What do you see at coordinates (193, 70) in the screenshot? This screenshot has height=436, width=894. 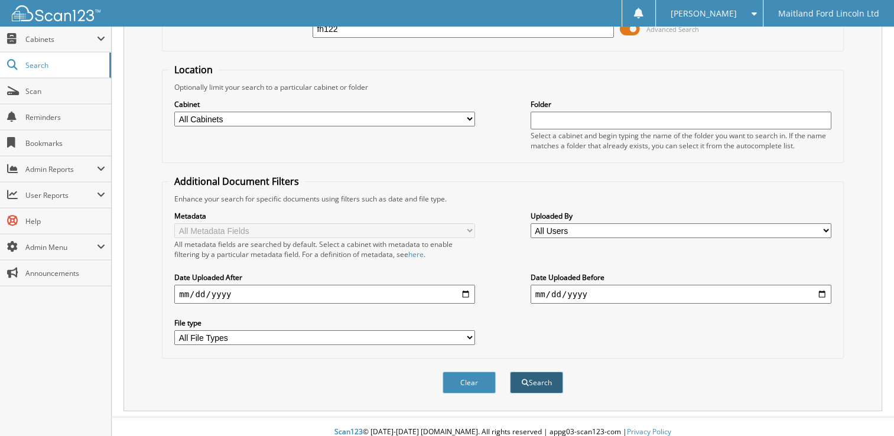 I see `legend: Location` at bounding box center [193, 70].